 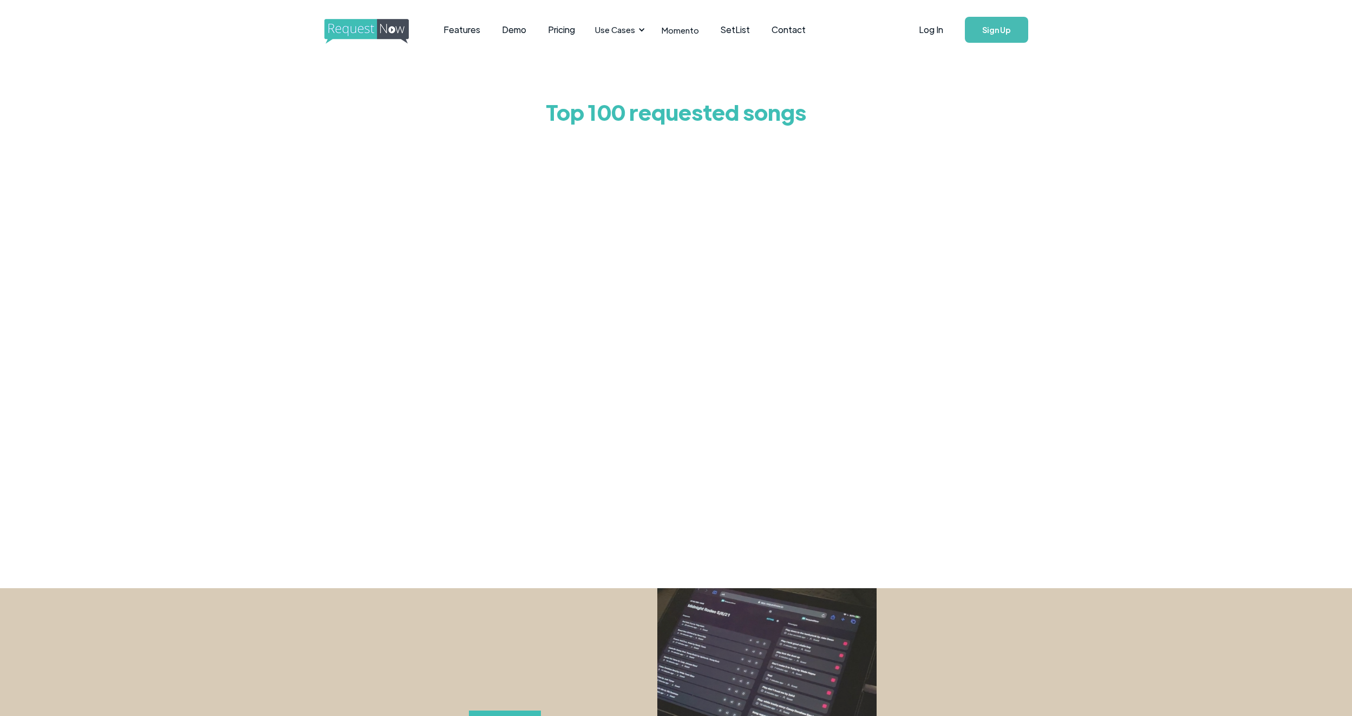 I want to click on img: requestnow logo, so click(x=376, y=31).